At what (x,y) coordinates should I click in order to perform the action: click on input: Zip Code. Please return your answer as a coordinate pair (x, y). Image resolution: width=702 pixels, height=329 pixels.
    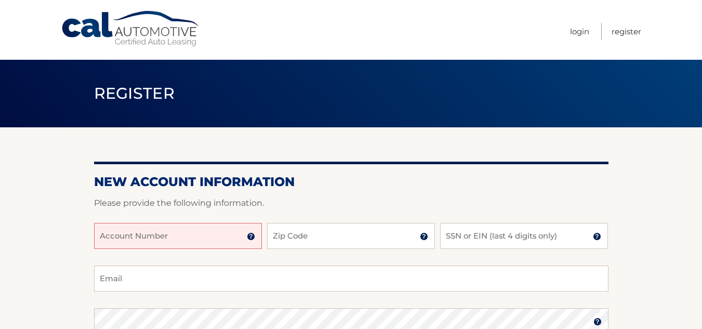
    Looking at the image, I should click on (351, 236).